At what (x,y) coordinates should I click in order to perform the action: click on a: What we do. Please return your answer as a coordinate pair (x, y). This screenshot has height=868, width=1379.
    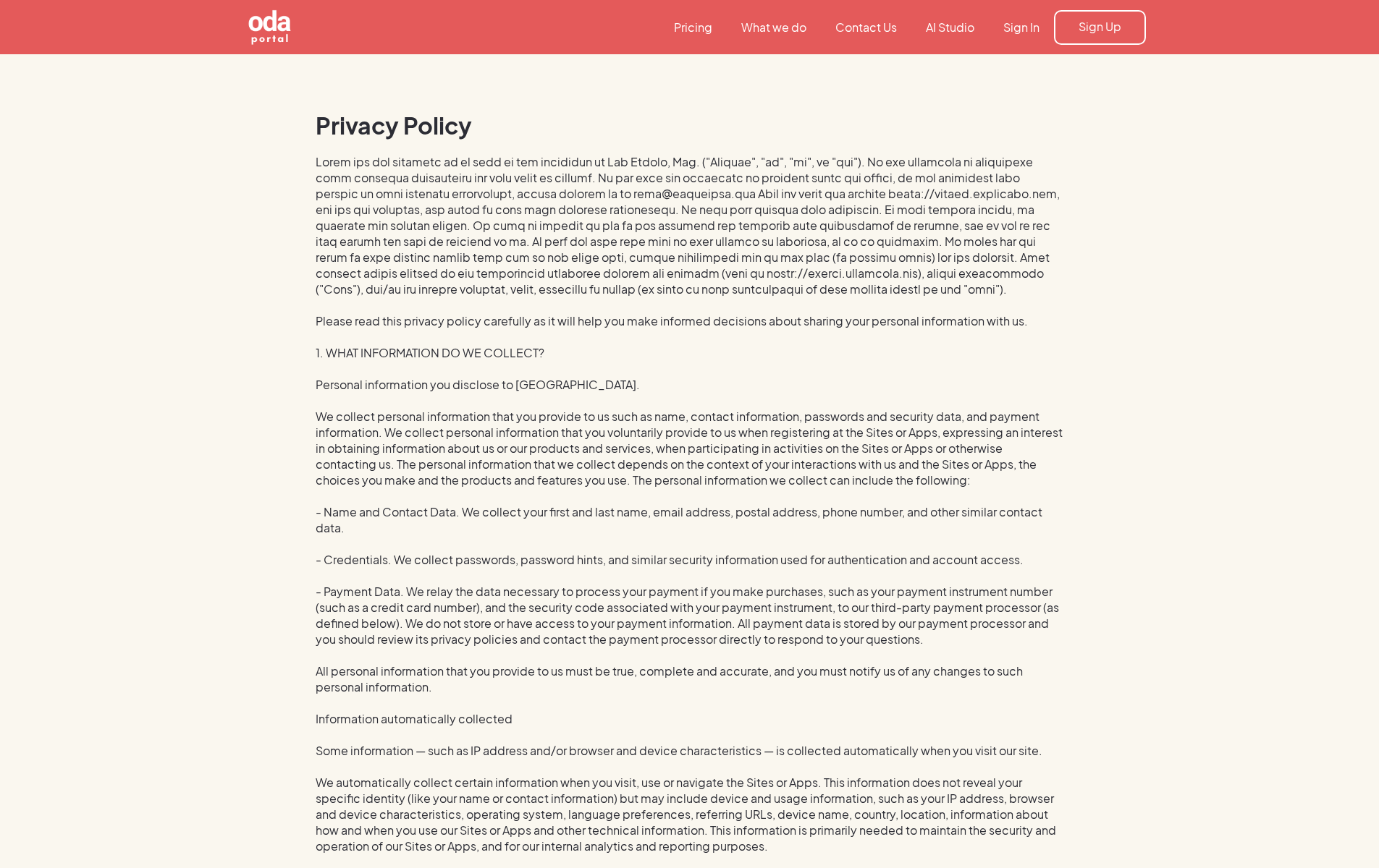
    Looking at the image, I should click on (774, 28).